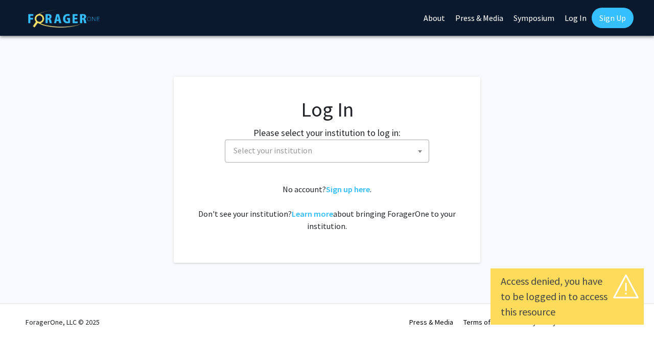 This screenshot has height=340, width=654. Describe the element at coordinates (348, 189) in the screenshot. I see `a: Sign up here` at that location.